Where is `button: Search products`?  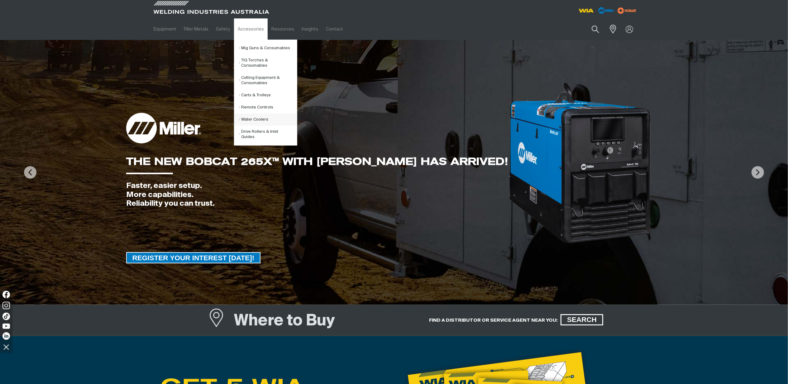
button: Search products is located at coordinates (595, 29).